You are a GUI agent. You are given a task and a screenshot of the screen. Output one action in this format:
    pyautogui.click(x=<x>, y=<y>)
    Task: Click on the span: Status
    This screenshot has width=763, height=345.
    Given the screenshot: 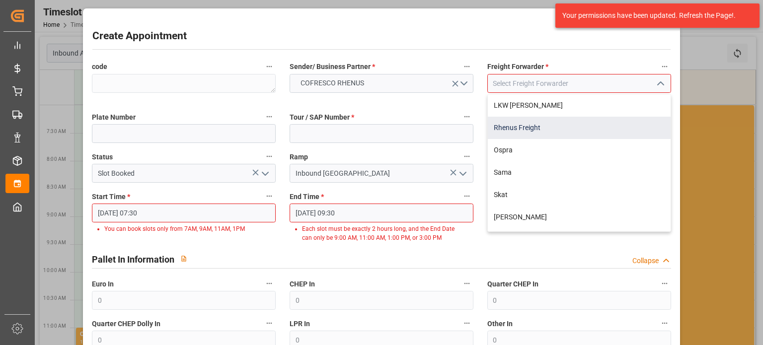 What is the action you would take?
    pyautogui.click(x=102, y=157)
    